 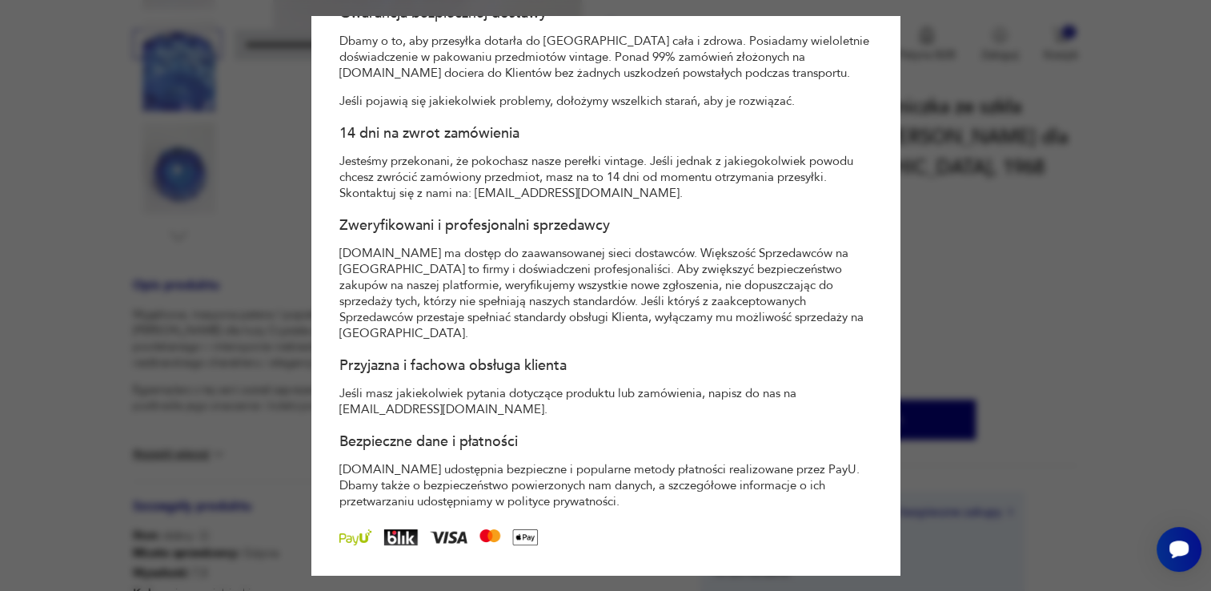 What do you see at coordinates (605, 401) in the screenshot?
I see `p: Jeśli masz jakiekolwiek pytania dotyczące produktu lub zamówienia, napisz do nas na [EMAIL_ADDRES...` at bounding box center [605, 401].